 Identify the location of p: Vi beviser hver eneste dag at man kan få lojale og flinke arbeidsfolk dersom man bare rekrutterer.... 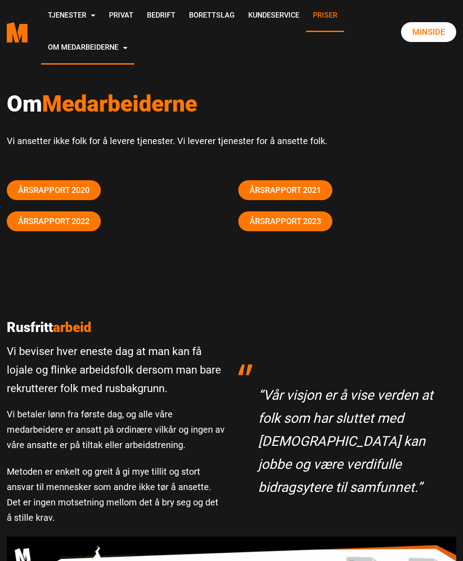
(116, 370).